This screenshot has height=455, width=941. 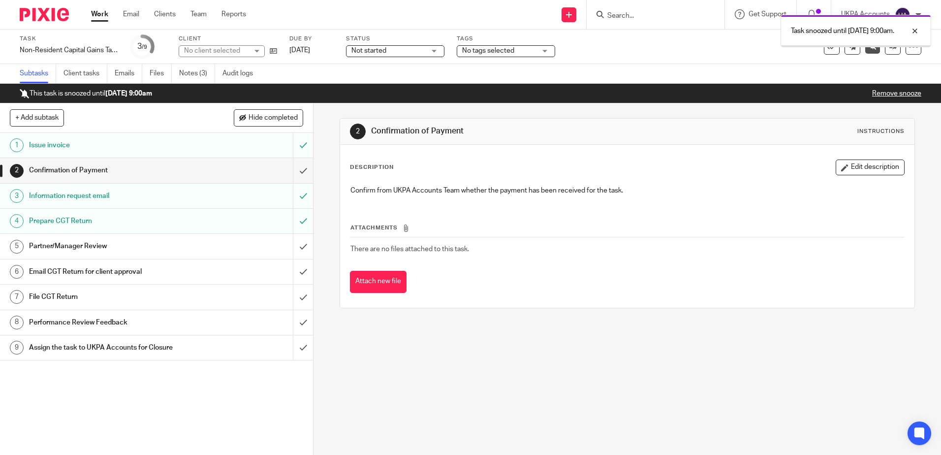 I want to click on button: Edit description, so click(x=870, y=167).